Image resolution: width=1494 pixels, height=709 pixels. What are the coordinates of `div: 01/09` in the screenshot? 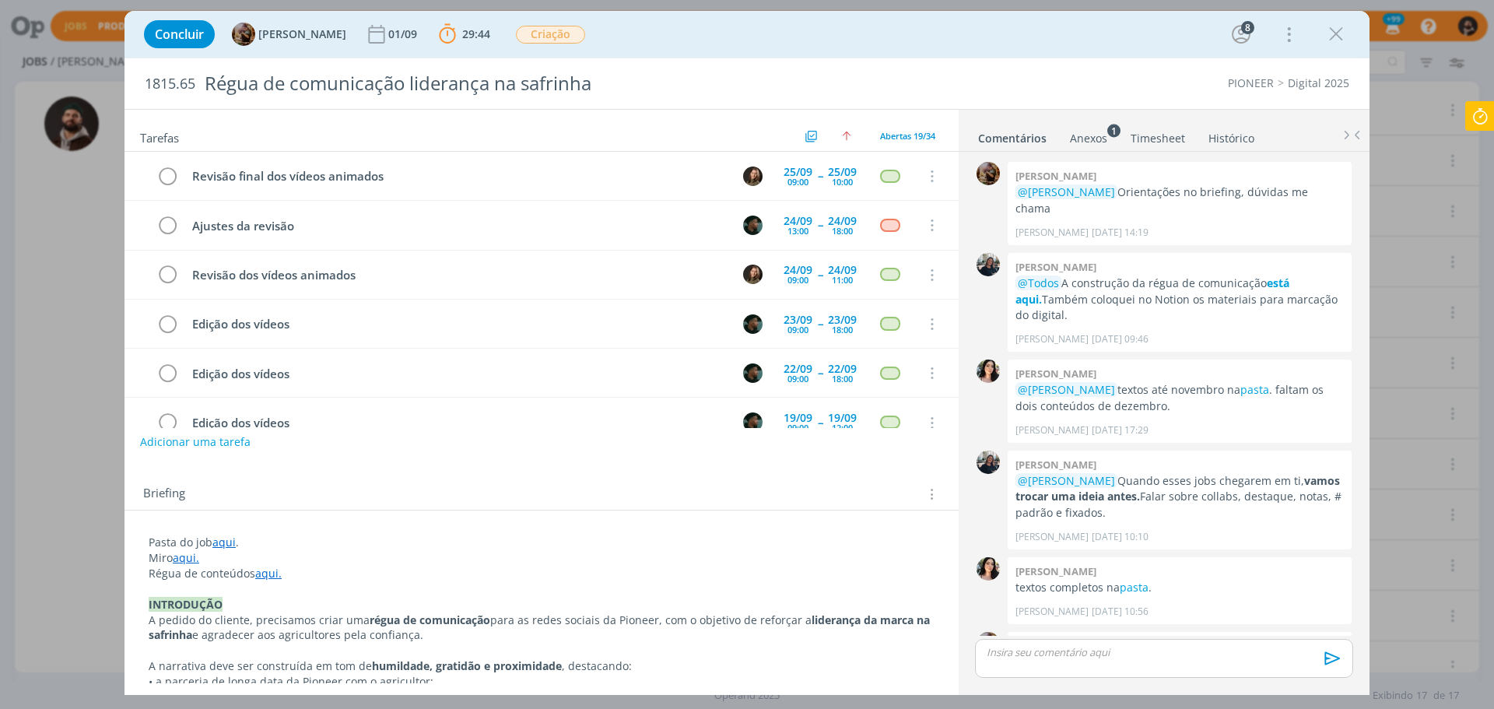 It's located at (404, 34).